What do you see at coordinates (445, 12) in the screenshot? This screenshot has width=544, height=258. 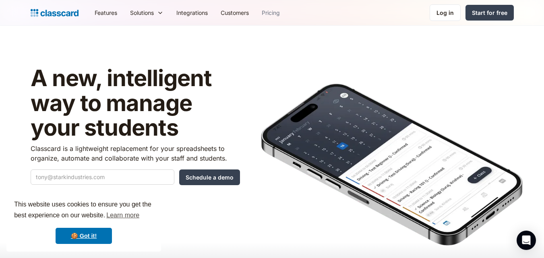 I see `a: Log in` at bounding box center [445, 12].